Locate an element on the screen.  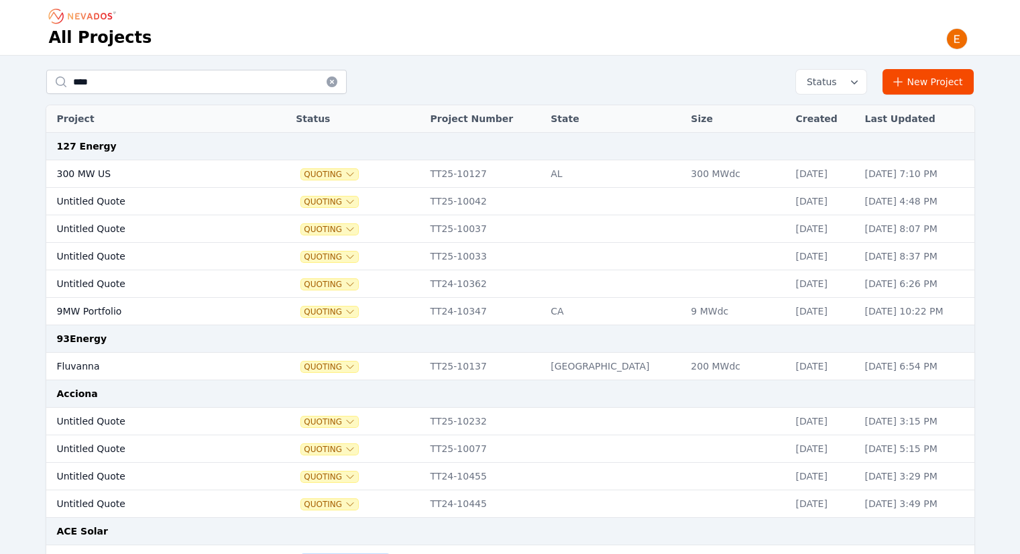
td: 200 MWdc is located at coordinates (737, 366).